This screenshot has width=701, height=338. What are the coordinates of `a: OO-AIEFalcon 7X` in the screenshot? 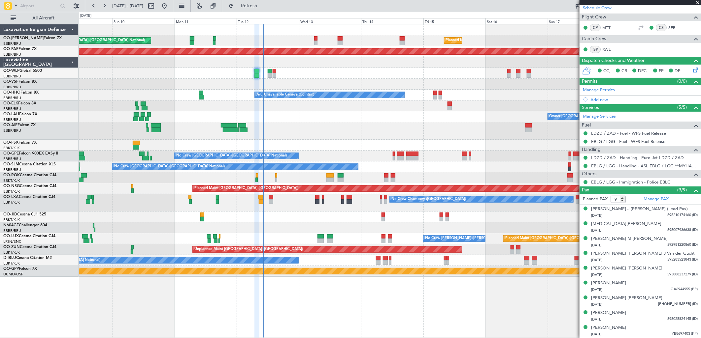 It's located at (19, 125).